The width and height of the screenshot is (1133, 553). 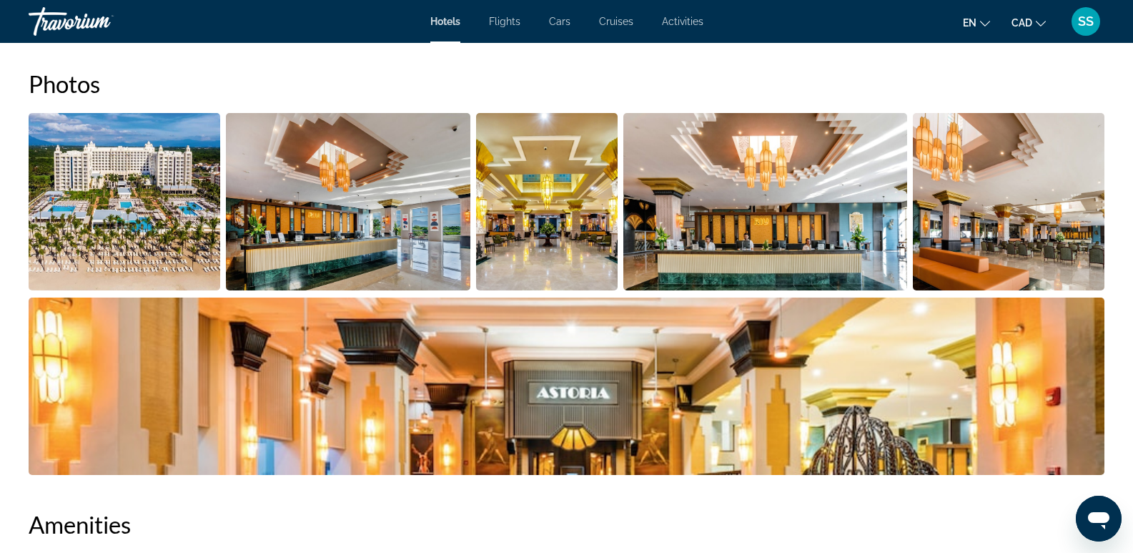 I want to click on a: Activities, so click(x=683, y=21).